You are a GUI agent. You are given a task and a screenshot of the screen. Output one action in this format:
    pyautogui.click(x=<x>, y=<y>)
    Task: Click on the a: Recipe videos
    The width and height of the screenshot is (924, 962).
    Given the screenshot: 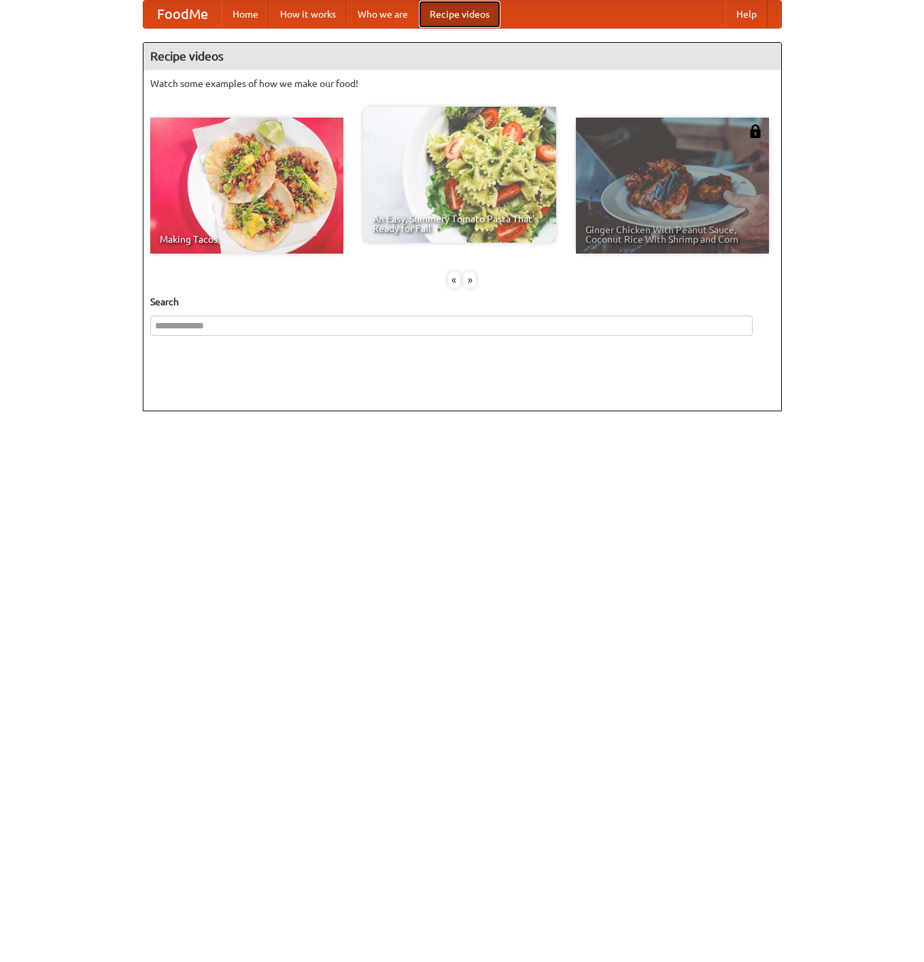 What is the action you would take?
    pyautogui.click(x=459, y=14)
    